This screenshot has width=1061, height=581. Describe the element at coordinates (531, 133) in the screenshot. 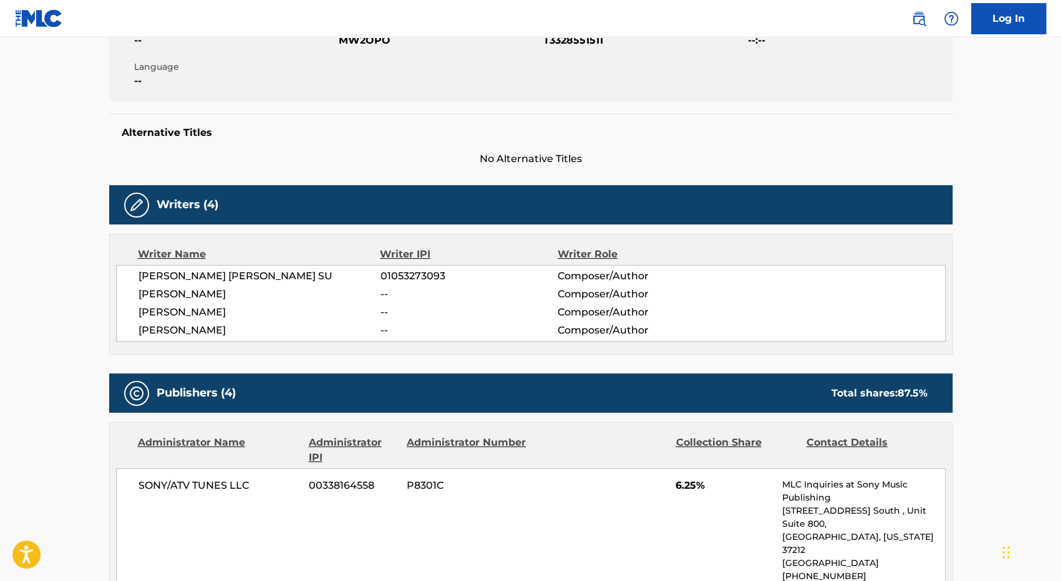

I see `h5: Alternative Titles` at that location.